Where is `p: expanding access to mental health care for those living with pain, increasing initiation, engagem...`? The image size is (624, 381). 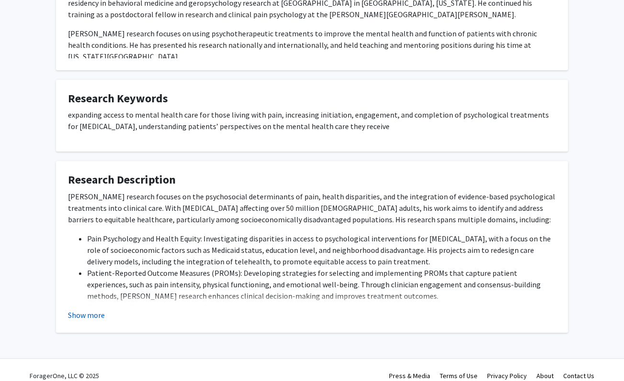 p: expanding access to mental health care for those living with pain, increasing initiation, engagem... is located at coordinates (312, 121).